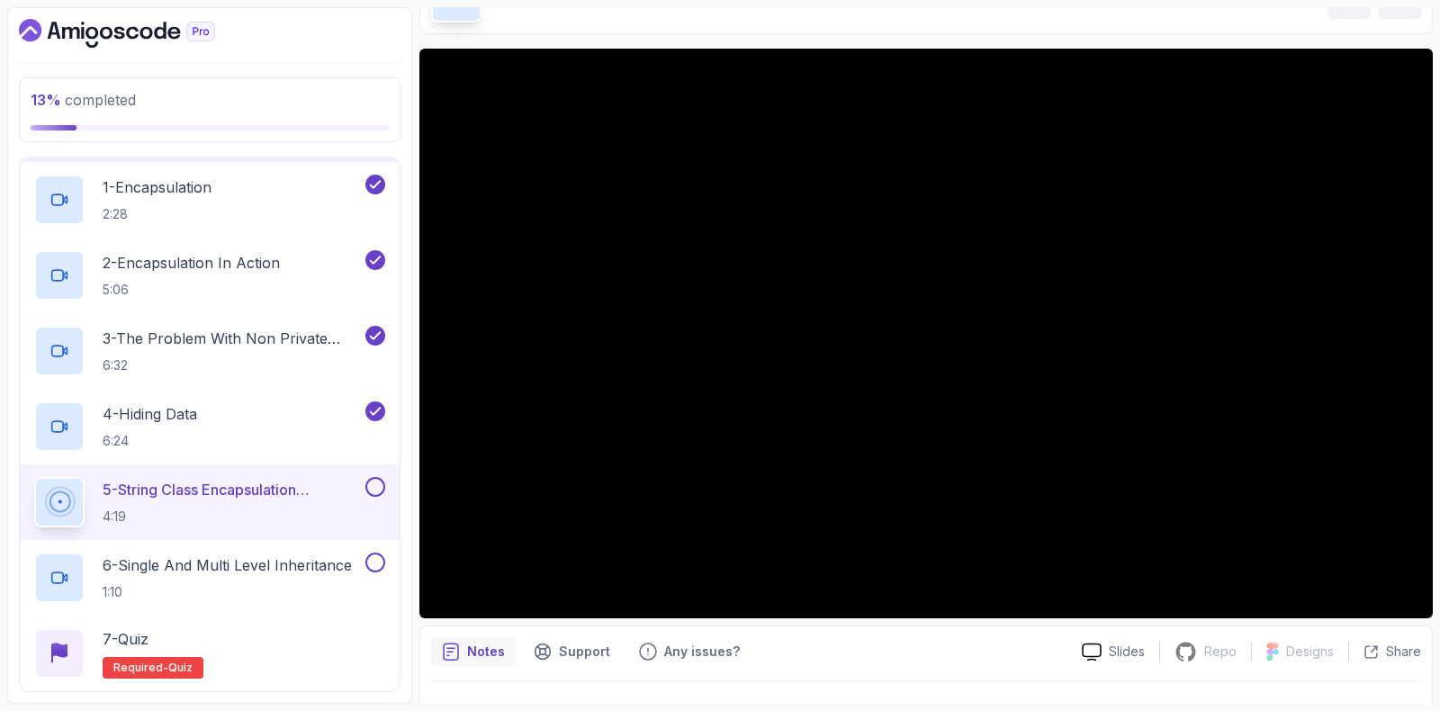 The height and width of the screenshot is (711, 1440). Describe the element at coordinates (157, 187) in the screenshot. I see `p: 1 - Encapsulation` at that location.